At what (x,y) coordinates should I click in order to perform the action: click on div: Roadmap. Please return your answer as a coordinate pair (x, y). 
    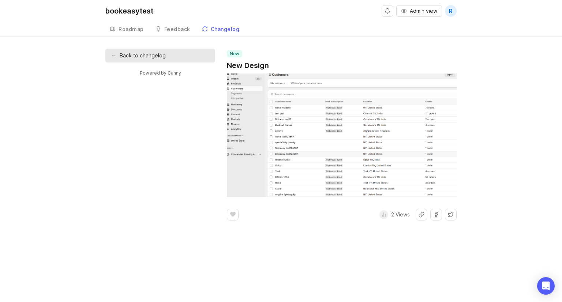
    Looking at the image, I should click on (131, 29).